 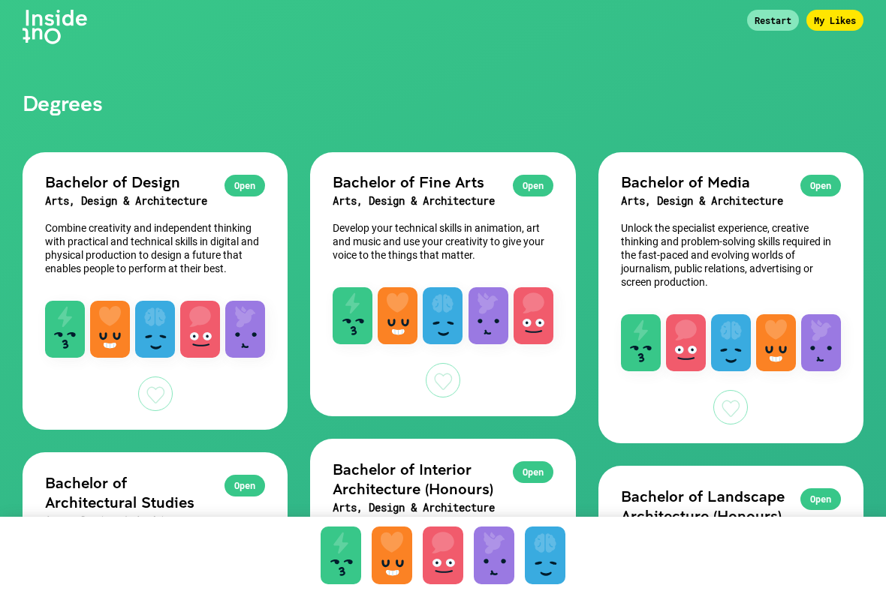 I want to click on h2: Bachelor of Design, so click(x=155, y=182).